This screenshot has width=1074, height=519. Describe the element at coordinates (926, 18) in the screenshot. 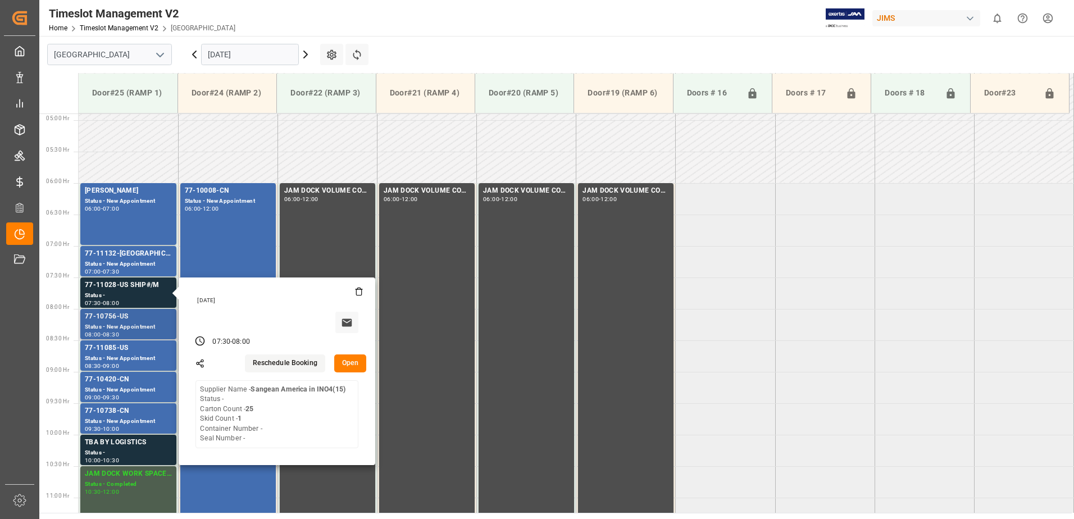

I see `div: JIMS` at that location.